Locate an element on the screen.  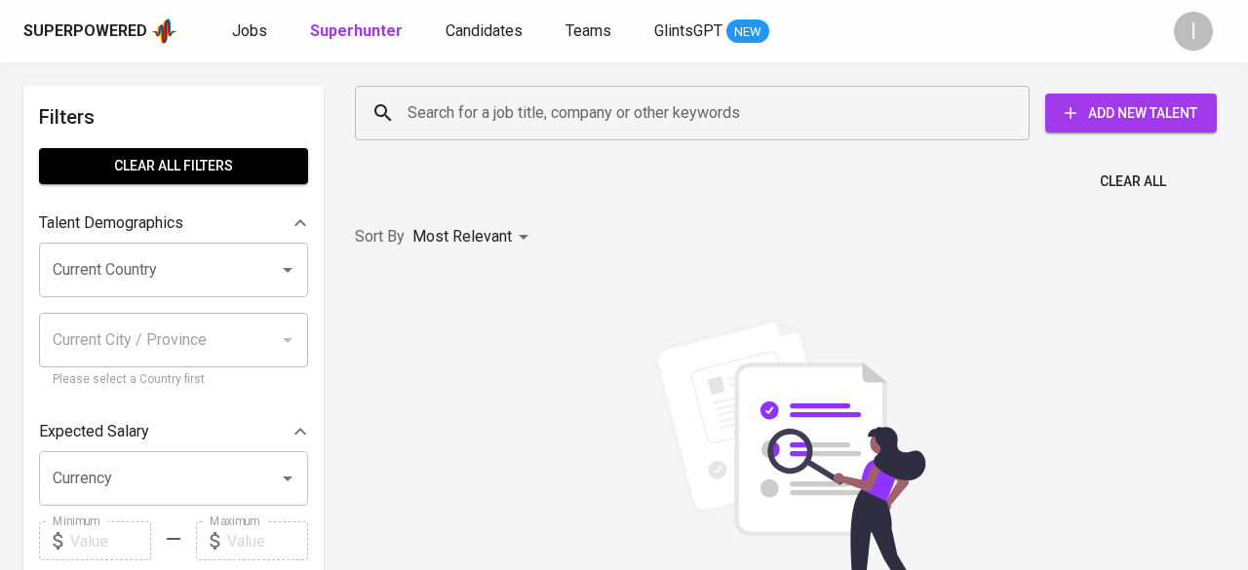
button: Add New Talent is located at coordinates (1131, 113).